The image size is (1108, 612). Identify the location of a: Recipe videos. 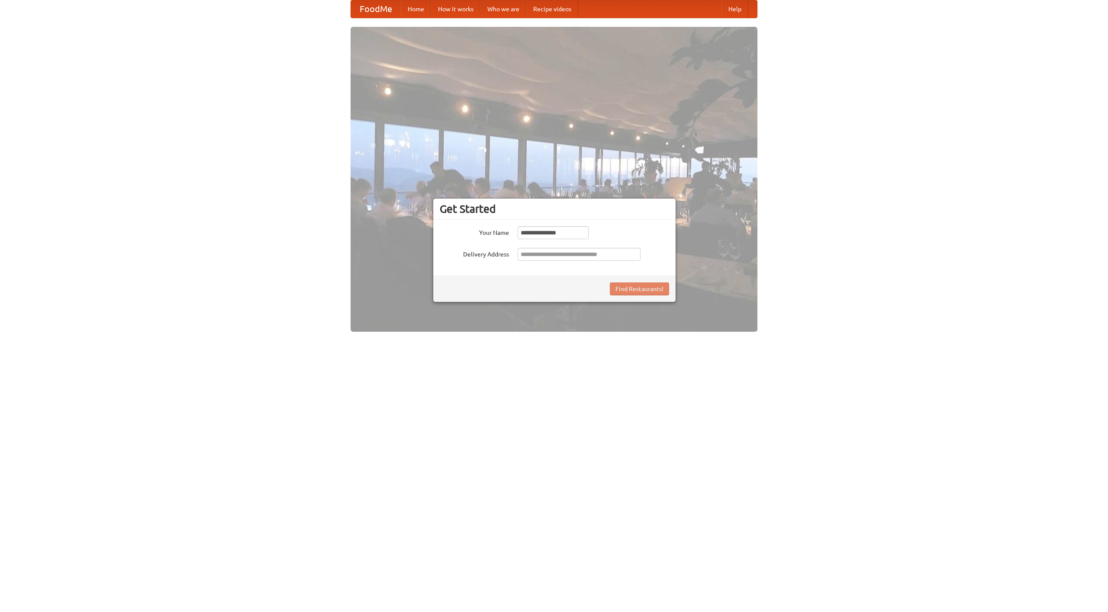
(552, 9).